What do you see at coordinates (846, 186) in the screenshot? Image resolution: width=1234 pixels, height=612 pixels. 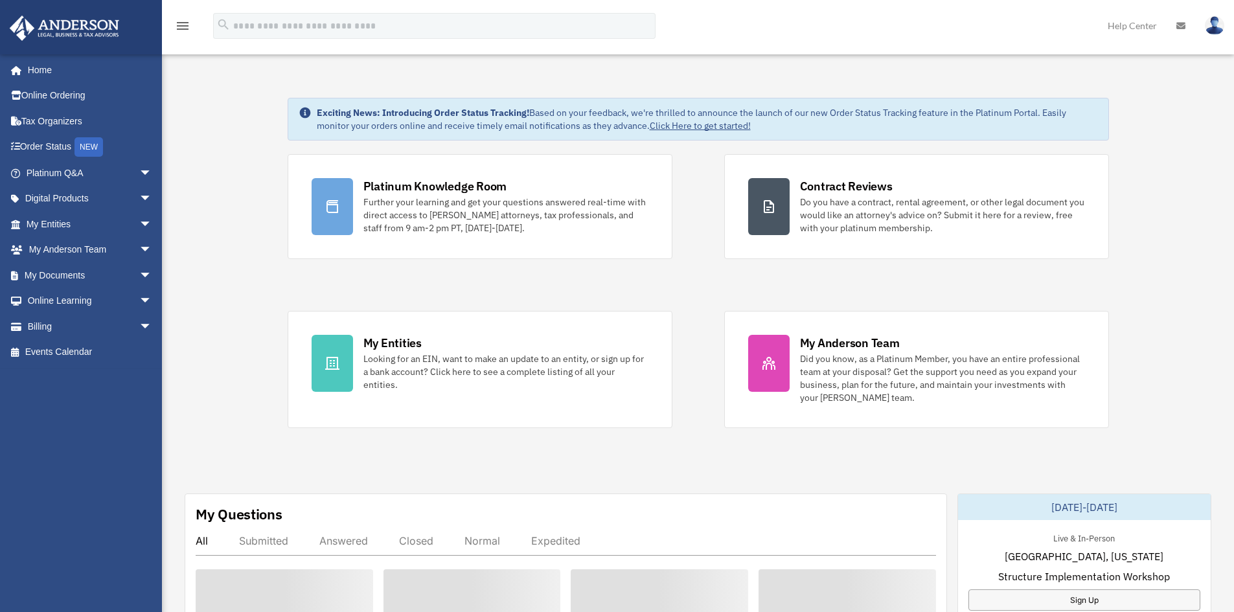 I see `div: Contract Reviews` at bounding box center [846, 186].